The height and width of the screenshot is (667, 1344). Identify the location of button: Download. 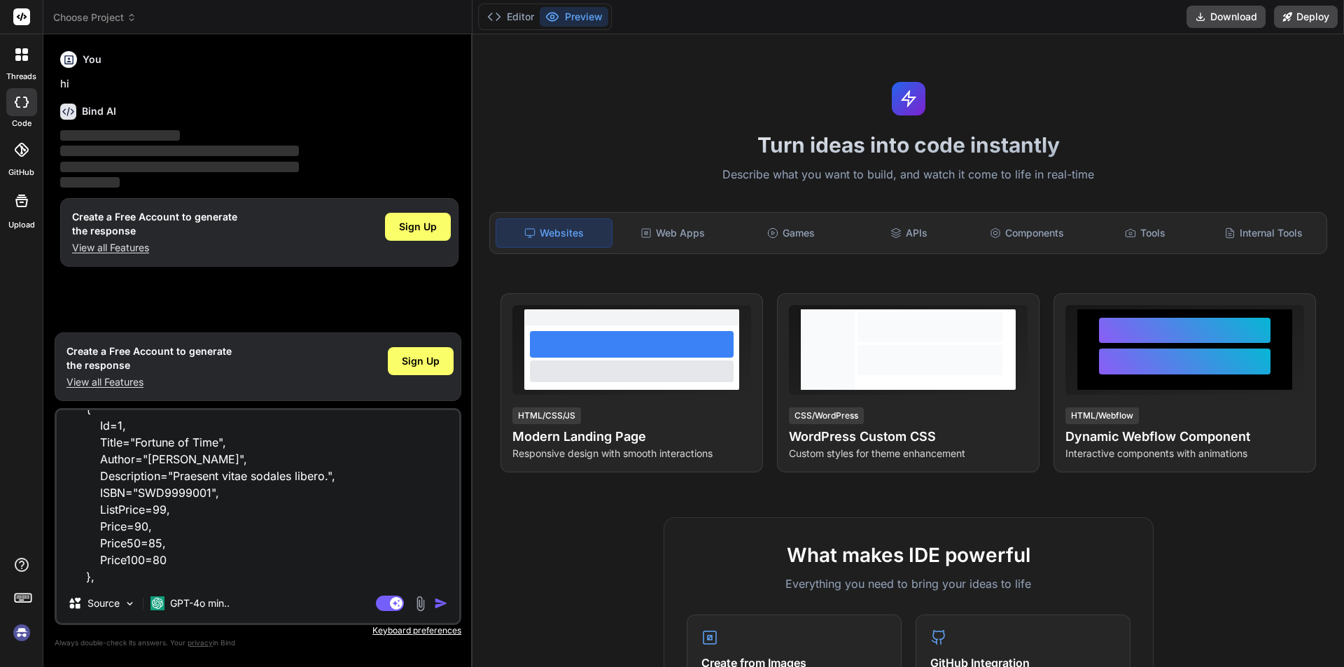
(1226, 17).